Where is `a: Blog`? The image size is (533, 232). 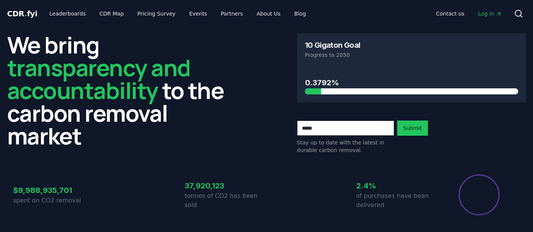
a: Blog is located at coordinates (300, 14).